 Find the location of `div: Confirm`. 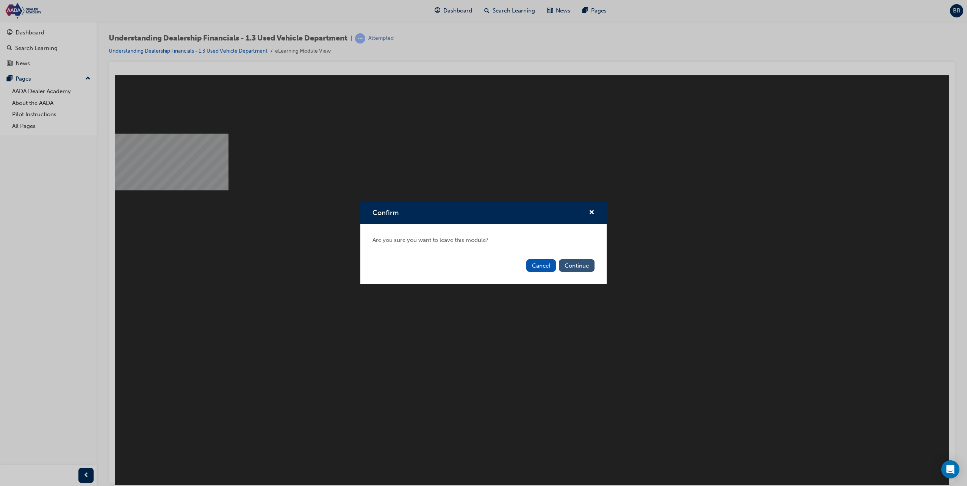

div: Confirm is located at coordinates (483, 243).